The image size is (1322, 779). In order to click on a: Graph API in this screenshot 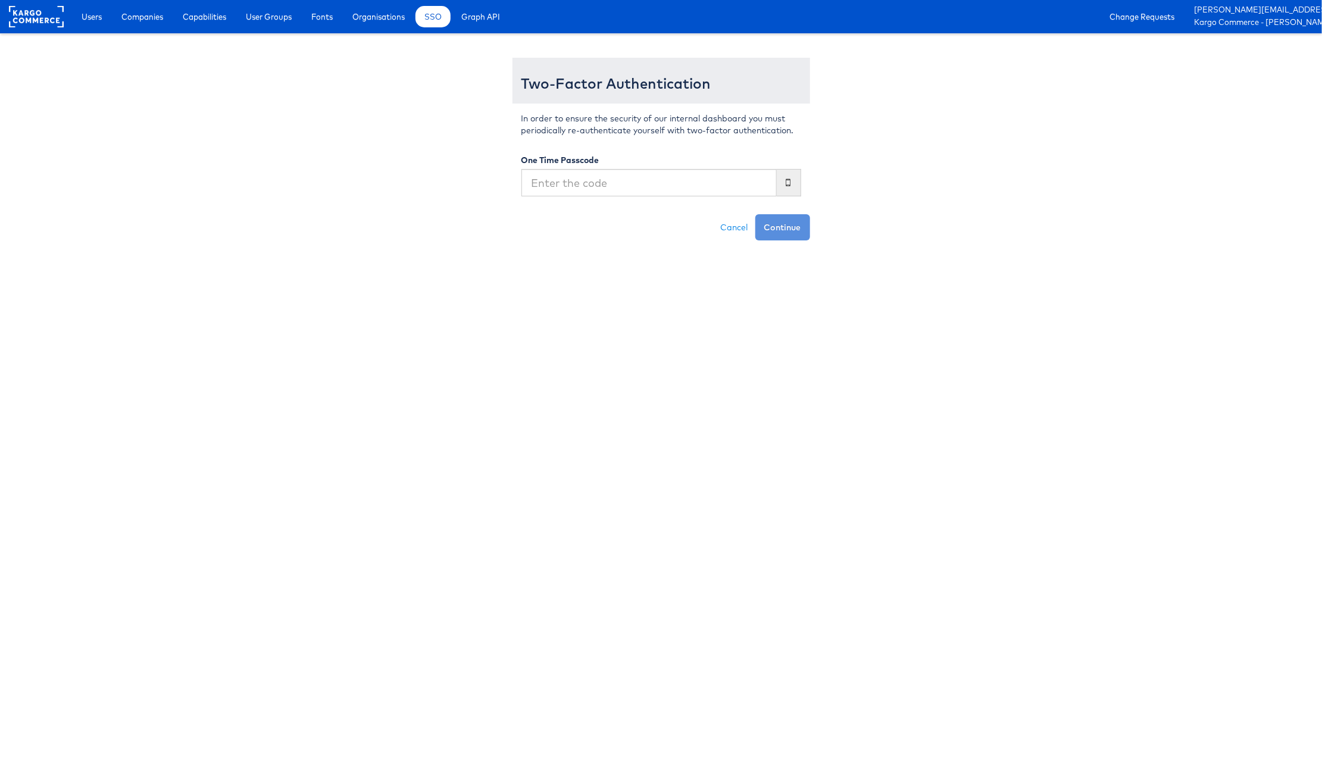, I will do `click(480, 17)`.